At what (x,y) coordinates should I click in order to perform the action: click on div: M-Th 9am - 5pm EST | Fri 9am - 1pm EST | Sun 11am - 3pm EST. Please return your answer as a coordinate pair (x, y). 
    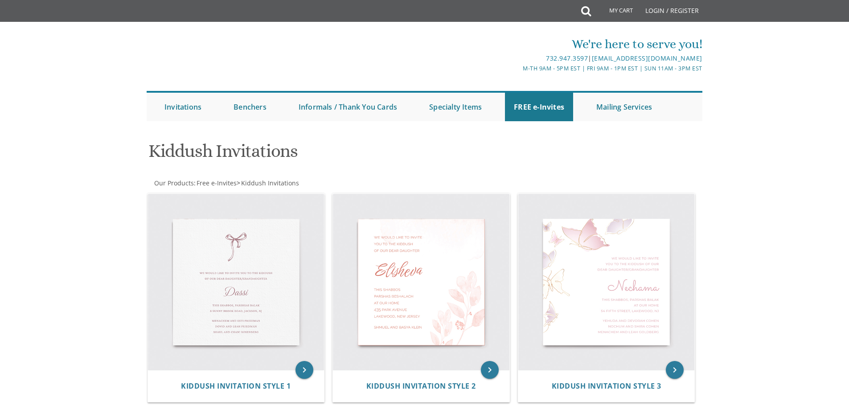
    Looking at the image, I should click on (517, 68).